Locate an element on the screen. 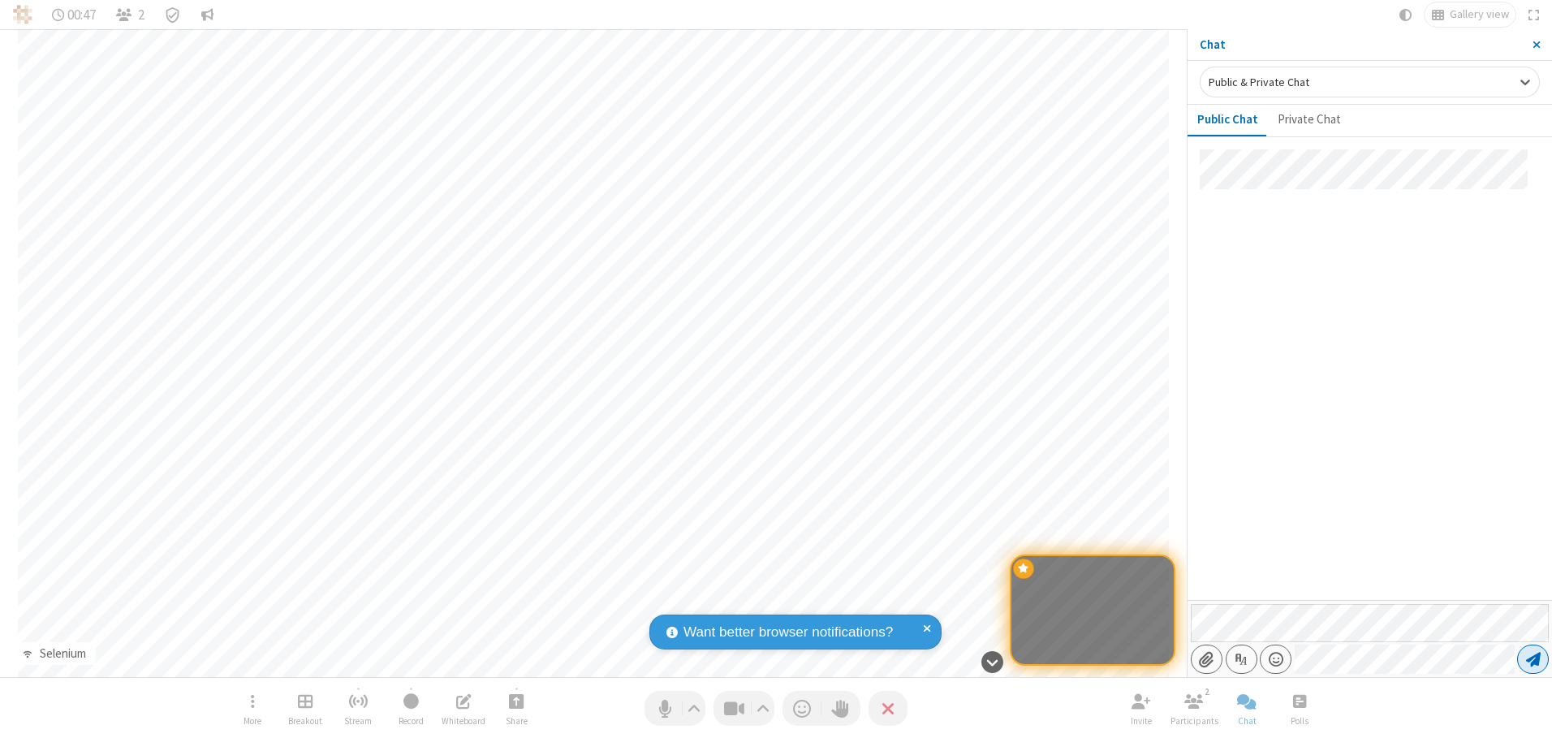 Image resolution: width=1552 pixels, height=738 pixels. button: Start recording is located at coordinates (411, 708).